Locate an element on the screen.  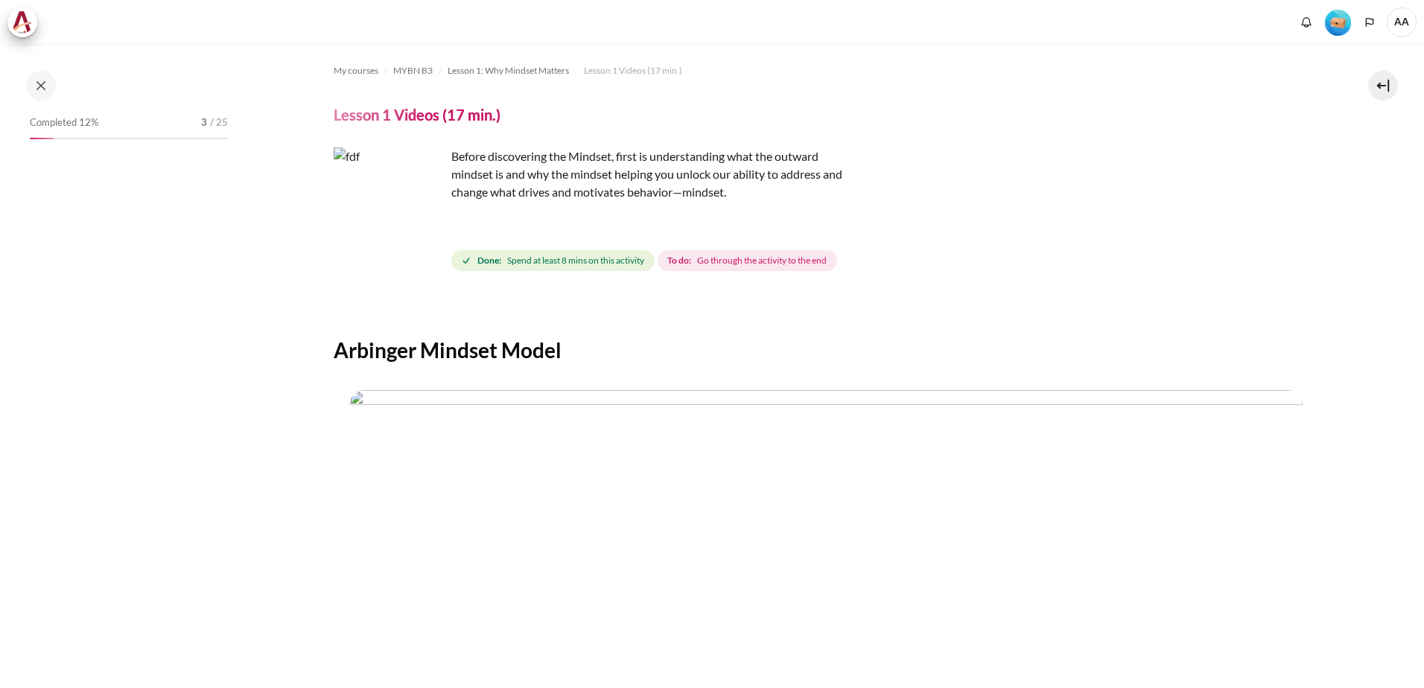
button: Languages is located at coordinates (1369, 22).